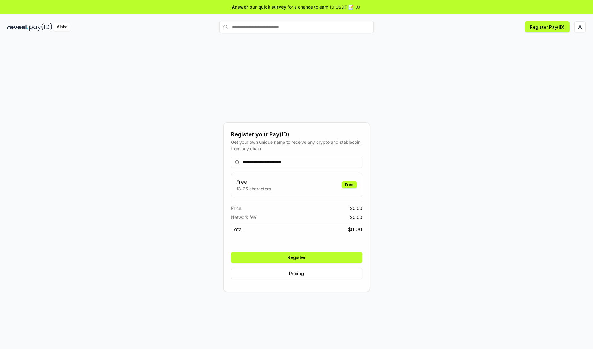  I want to click on button: Register Pay(ID), so click(547, 27).